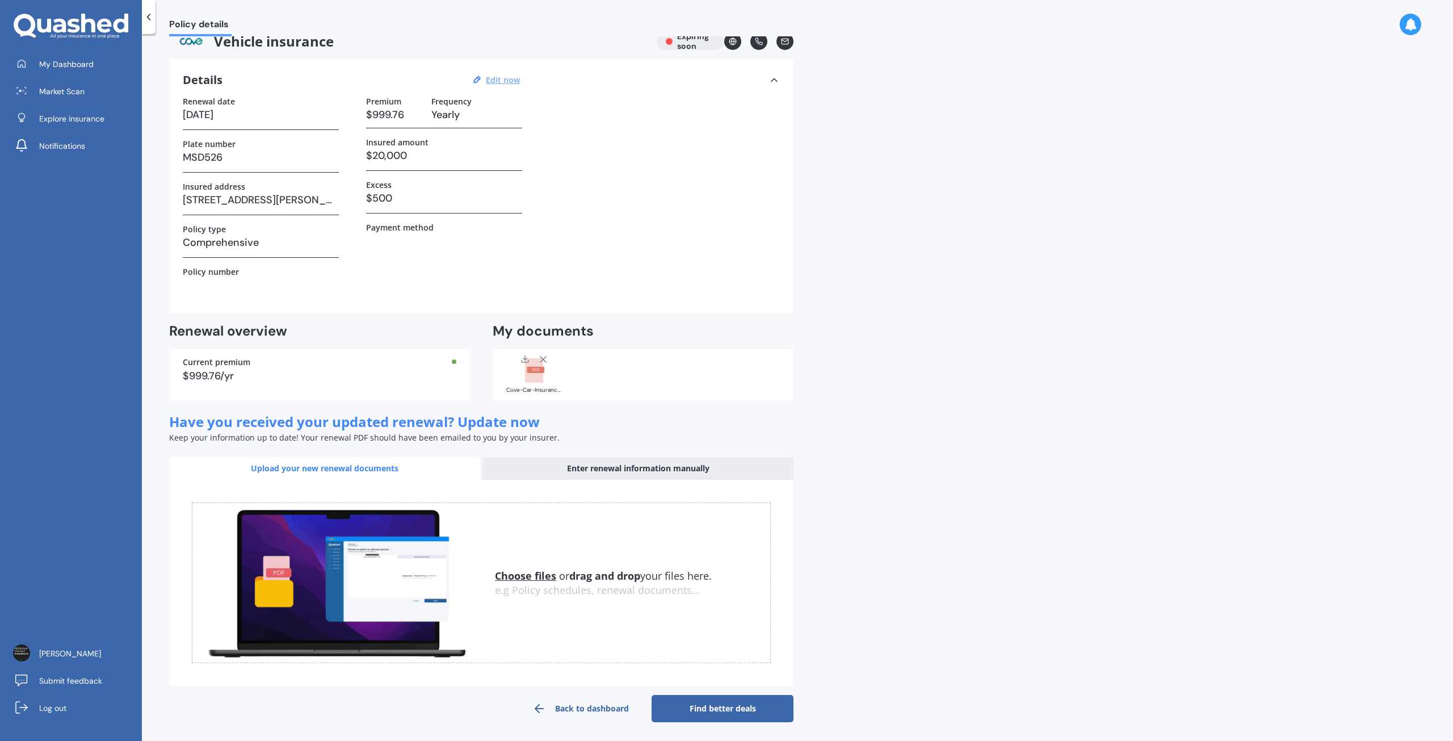 This screenshot has height=741, width=1453. I want to click on h3: $500, so click(444, 198).